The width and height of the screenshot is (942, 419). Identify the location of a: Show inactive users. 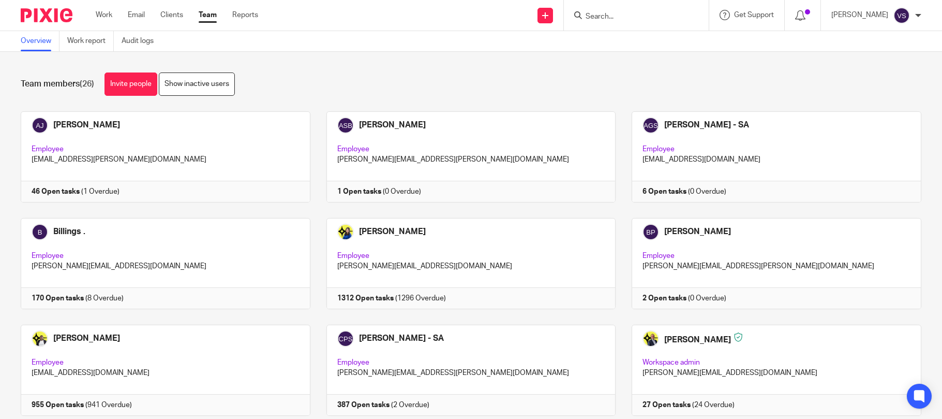
(197, 84).